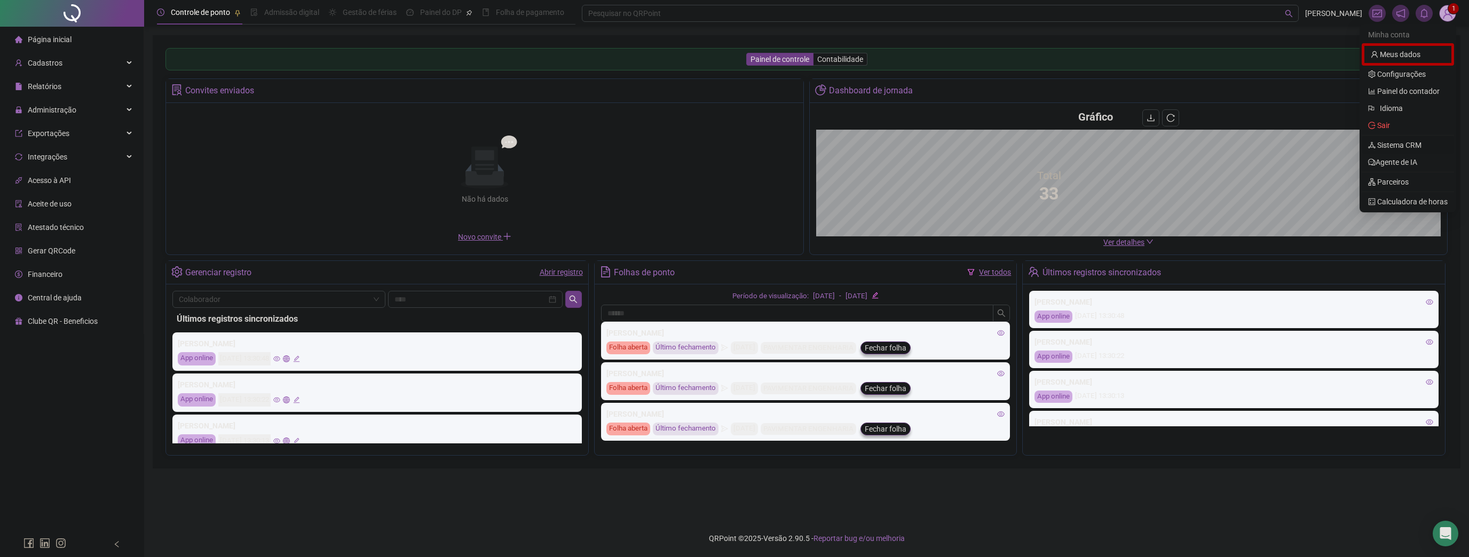 The image size is (1469, 557). What do you see at coordinates (561, 272) in the screenshot?
I see `a: Abrir registro` at bounding box center [561, 272].